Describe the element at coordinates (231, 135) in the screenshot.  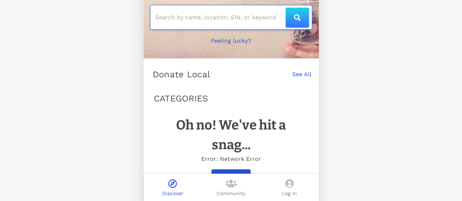
I see `h1: Oh no! We've hit a snag...` at that location.